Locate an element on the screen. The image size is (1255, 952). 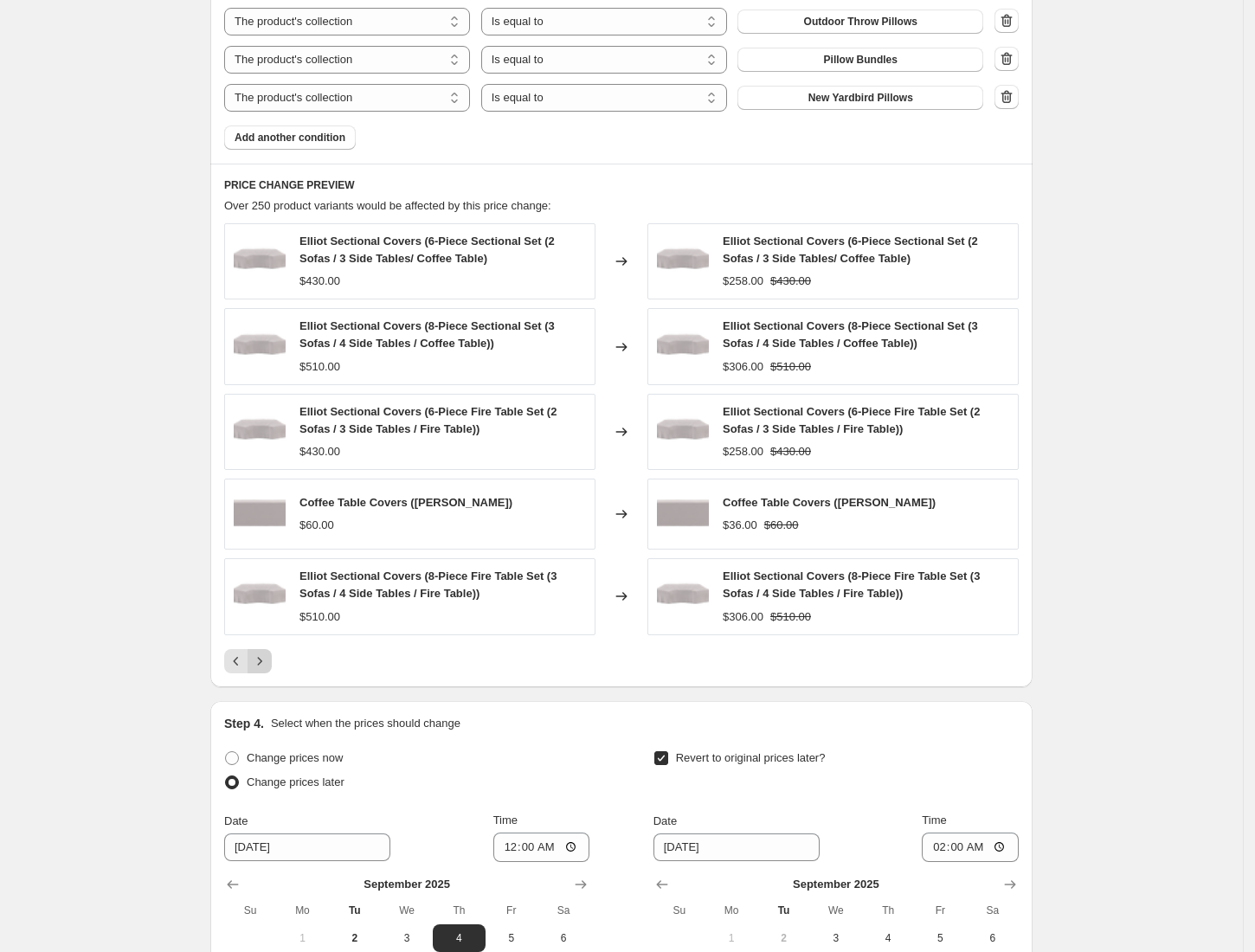
p: Select when the prices should change is located at coordinates (365, 723).